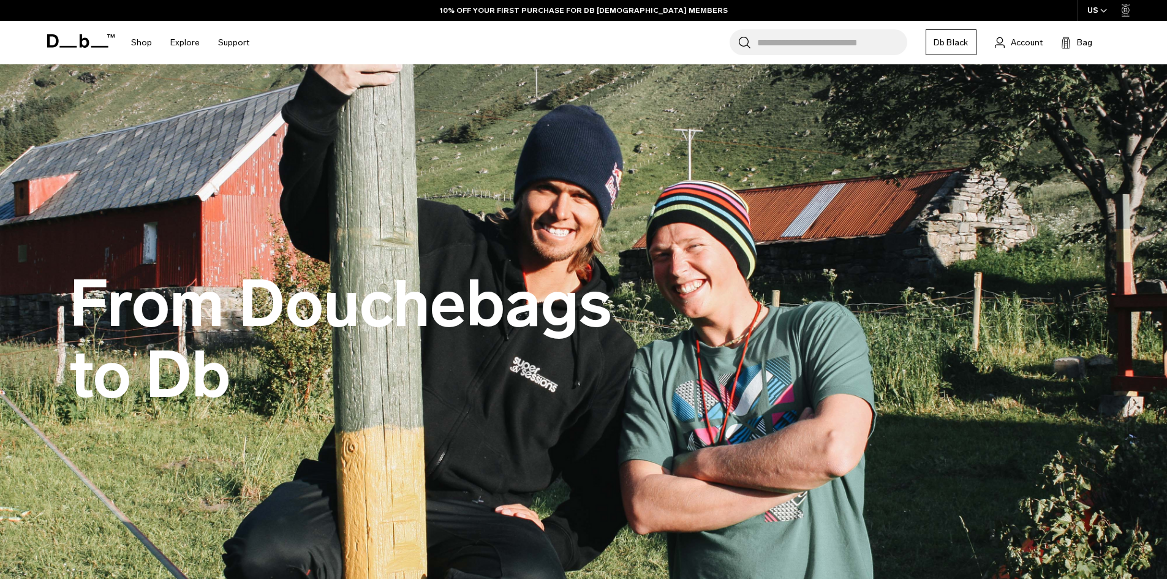 The width and height of the screenshot is (1167, 579). I want to click on span: Account, so click(1027, 42).